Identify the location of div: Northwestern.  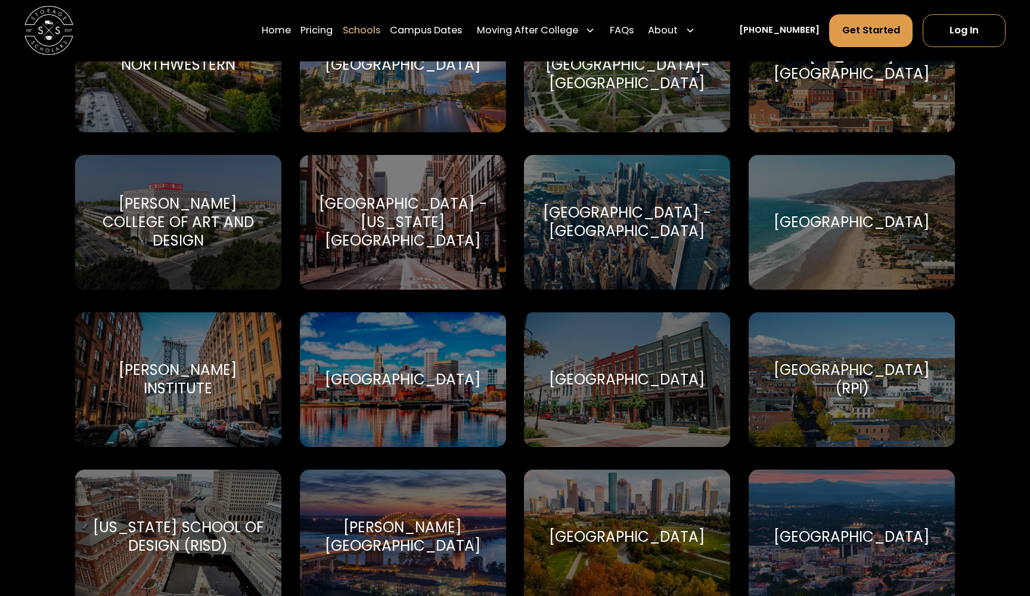
(178, 65).